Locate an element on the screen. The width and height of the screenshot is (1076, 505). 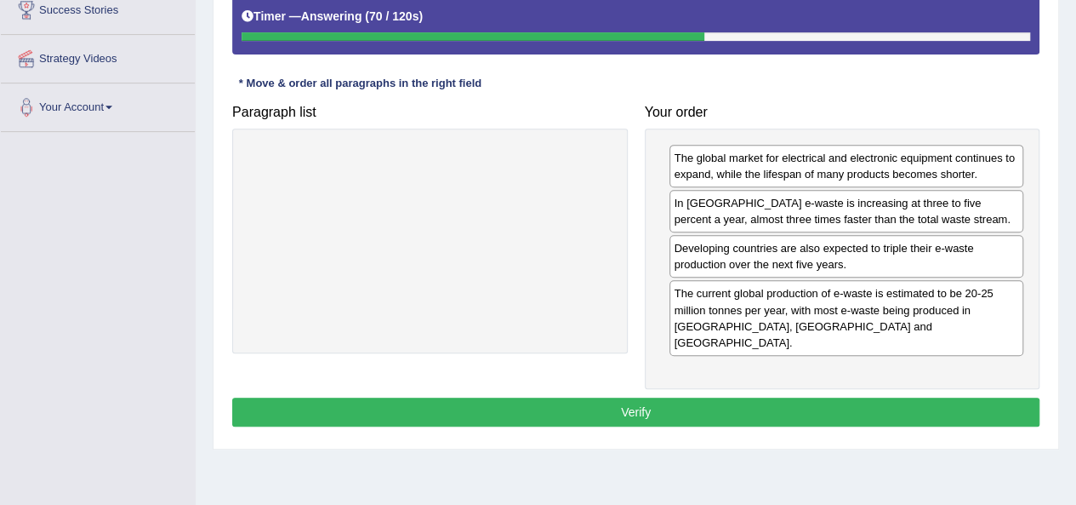
b: 70 / 120s is located at coordinates (394, 16).